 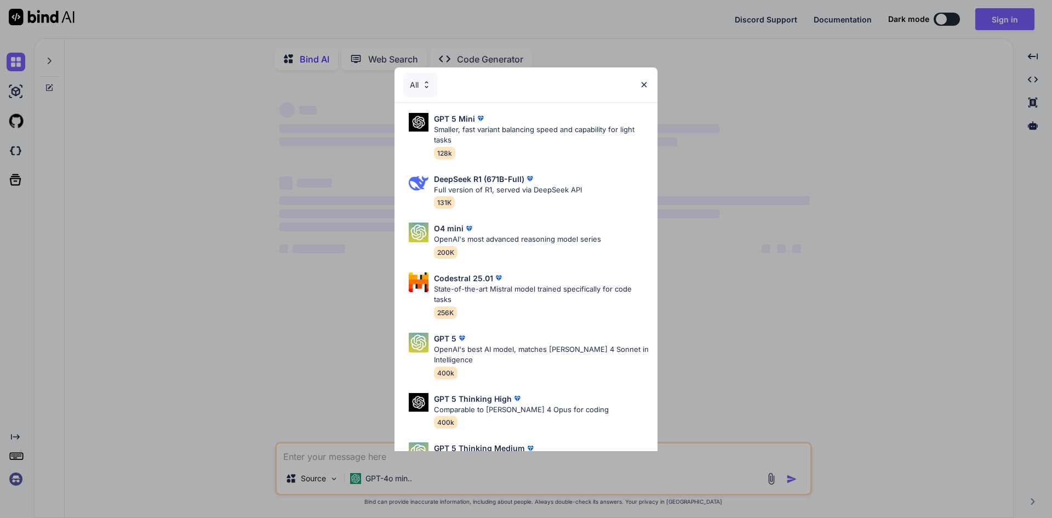 I want to click on p: GPT 5 Mini, so click(x=454, y=118).